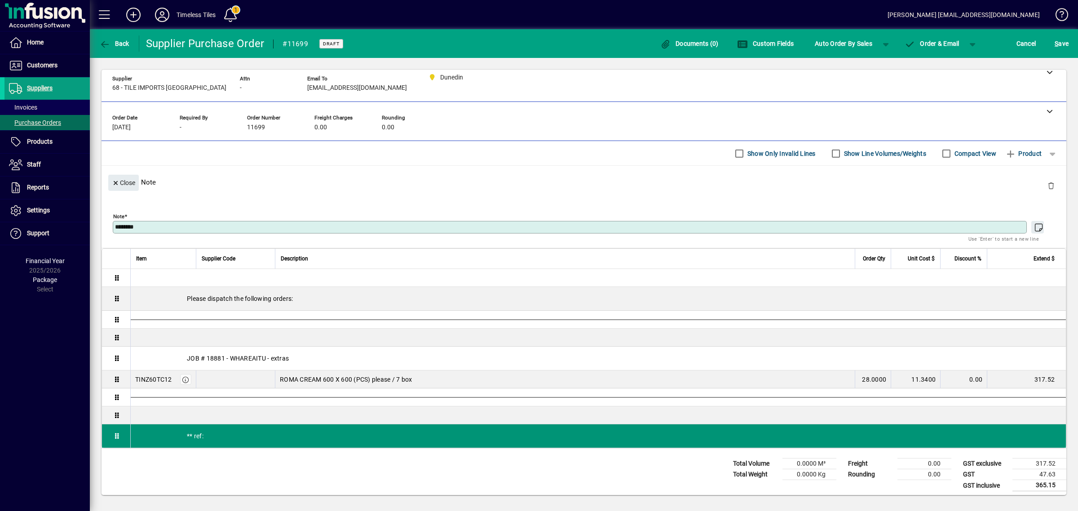 The width and height of the screenshot is (1078, 511). What do you see at coordinates (985, 475) in the screenshot?
I see `td: GST` at bounding box center [985, 475].